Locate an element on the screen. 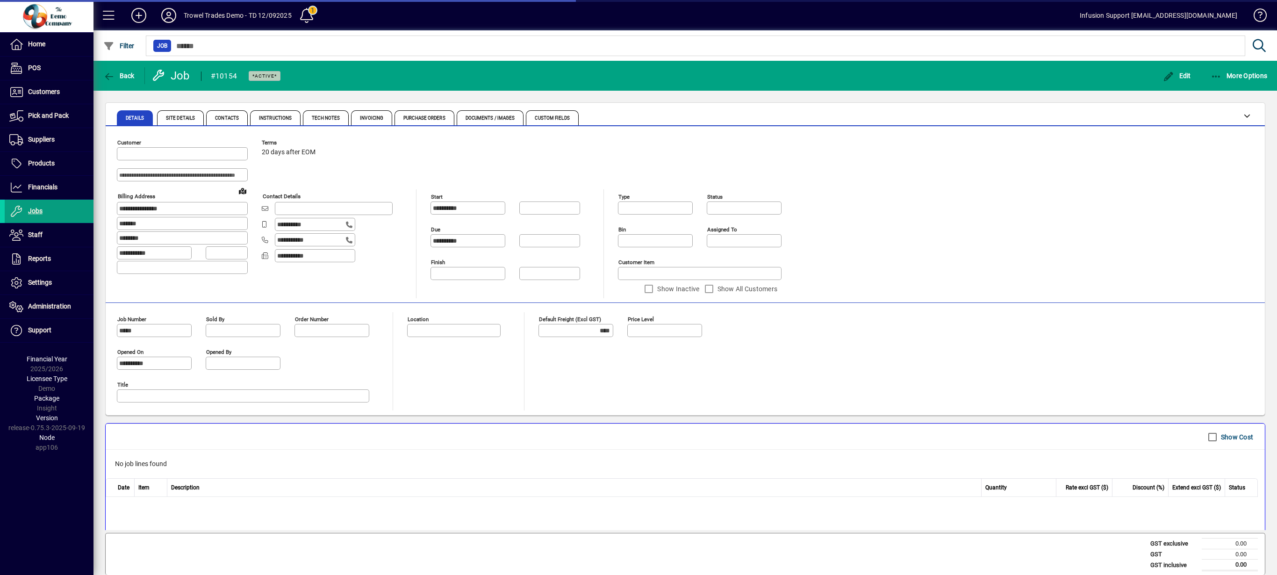 This screenshot has width=1277, height=575. span: Pick and Pack is located at coordinates (48, 115).